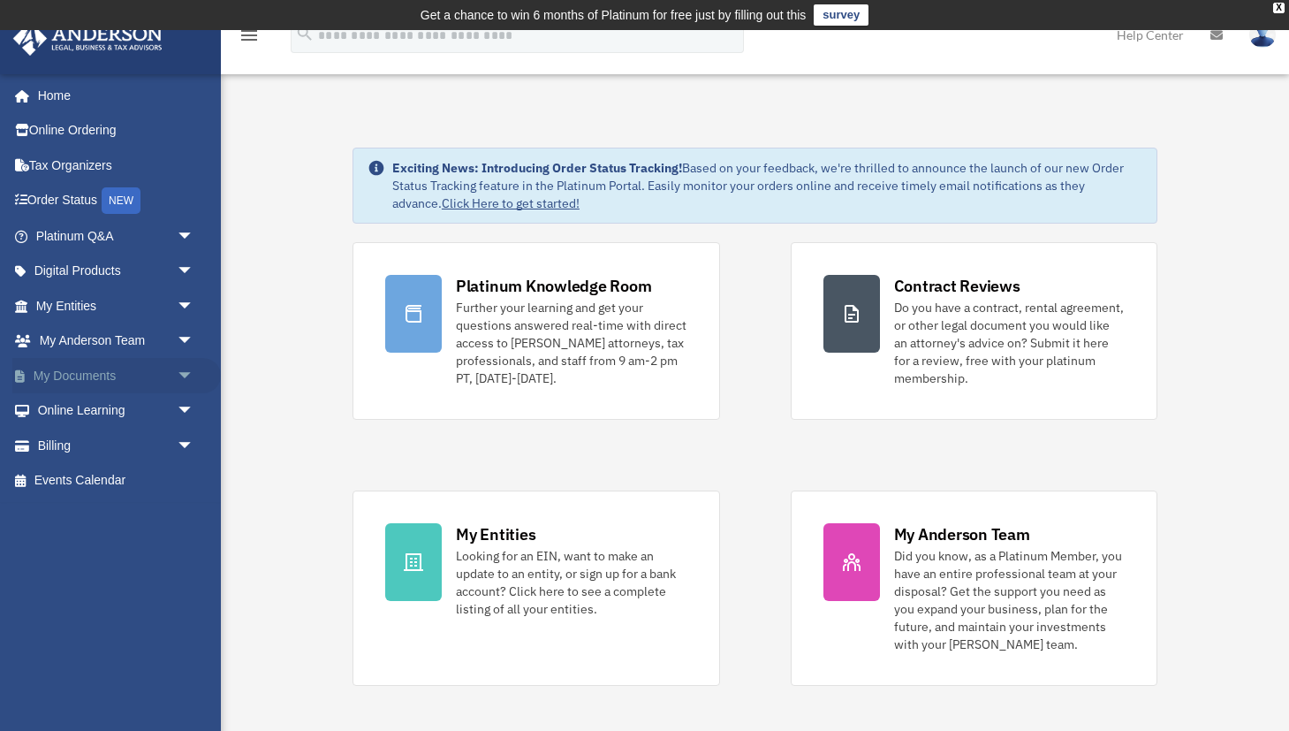 This screenshot has width=1289, height=731. Describe the element at coordinates (249, 38) in the screenshot. I see `a: menu` at that location.